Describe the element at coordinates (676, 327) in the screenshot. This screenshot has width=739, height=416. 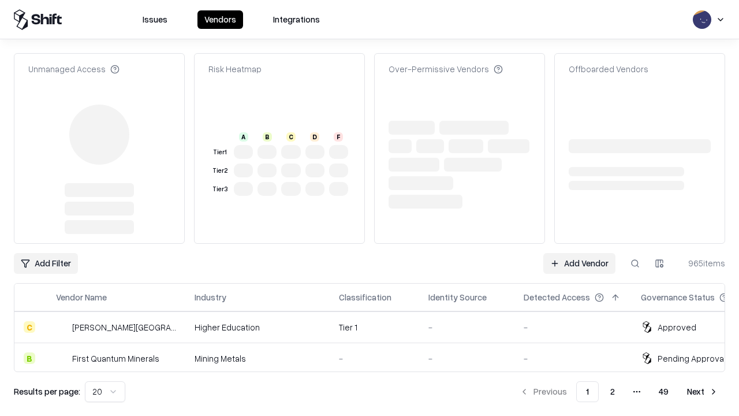
I see `div: Approved` at that location.